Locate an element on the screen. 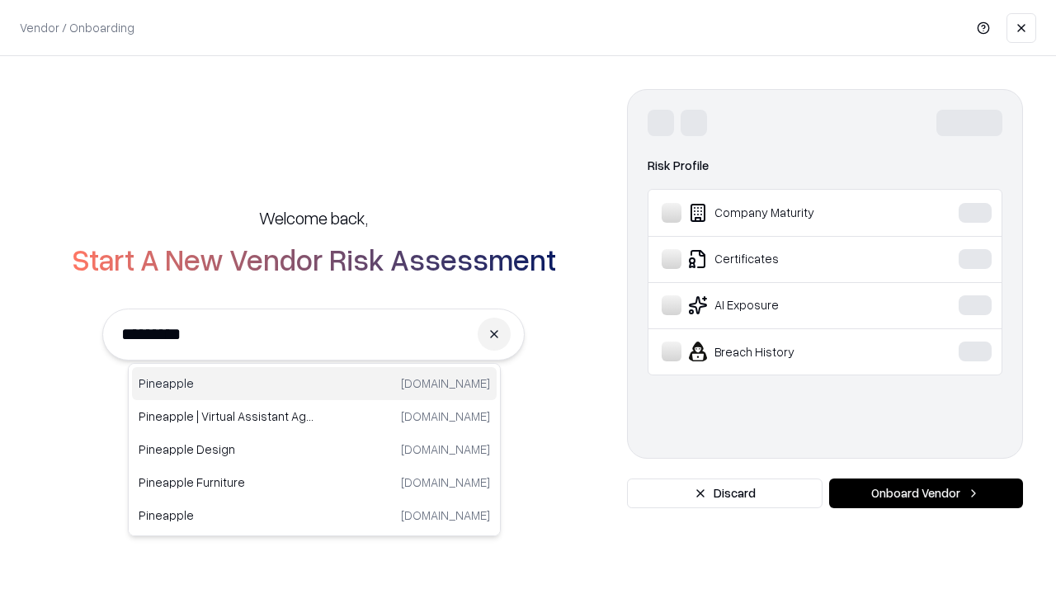 The height and width of the screenshot is (594, 1056). button: Onboard Vendor is located at coordinates (926, 493).